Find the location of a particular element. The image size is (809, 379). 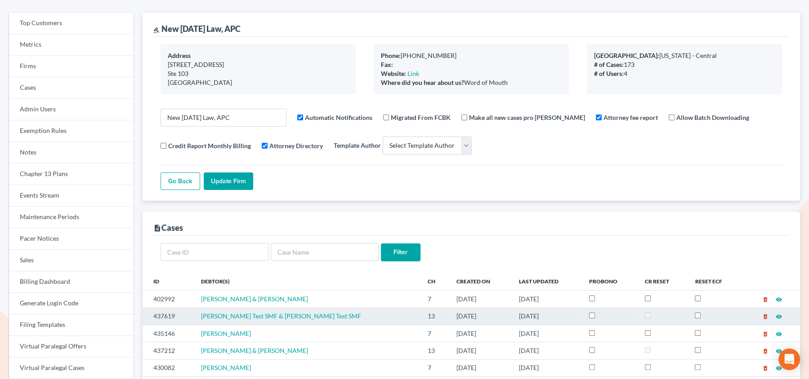

a: Notes is located at coordinates (71, 153).